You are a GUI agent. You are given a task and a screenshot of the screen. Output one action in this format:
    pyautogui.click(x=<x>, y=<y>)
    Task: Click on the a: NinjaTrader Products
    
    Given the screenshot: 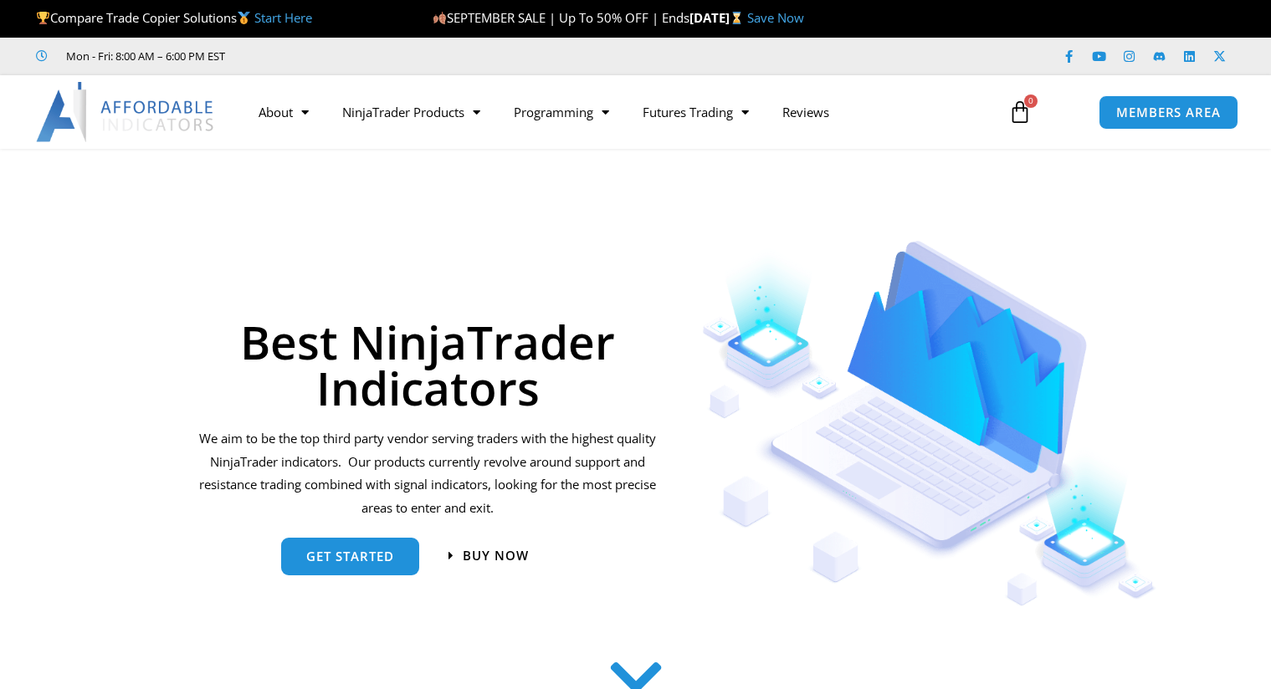 What is the action you would take?
    pyautogui.click(x=411, y=112)
    